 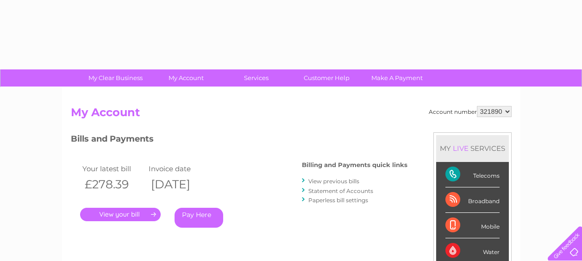 What do you see at coordinates (114, 169) in the screenshot?
I see `td: Your latest bill` at bounding box center [114, 169].